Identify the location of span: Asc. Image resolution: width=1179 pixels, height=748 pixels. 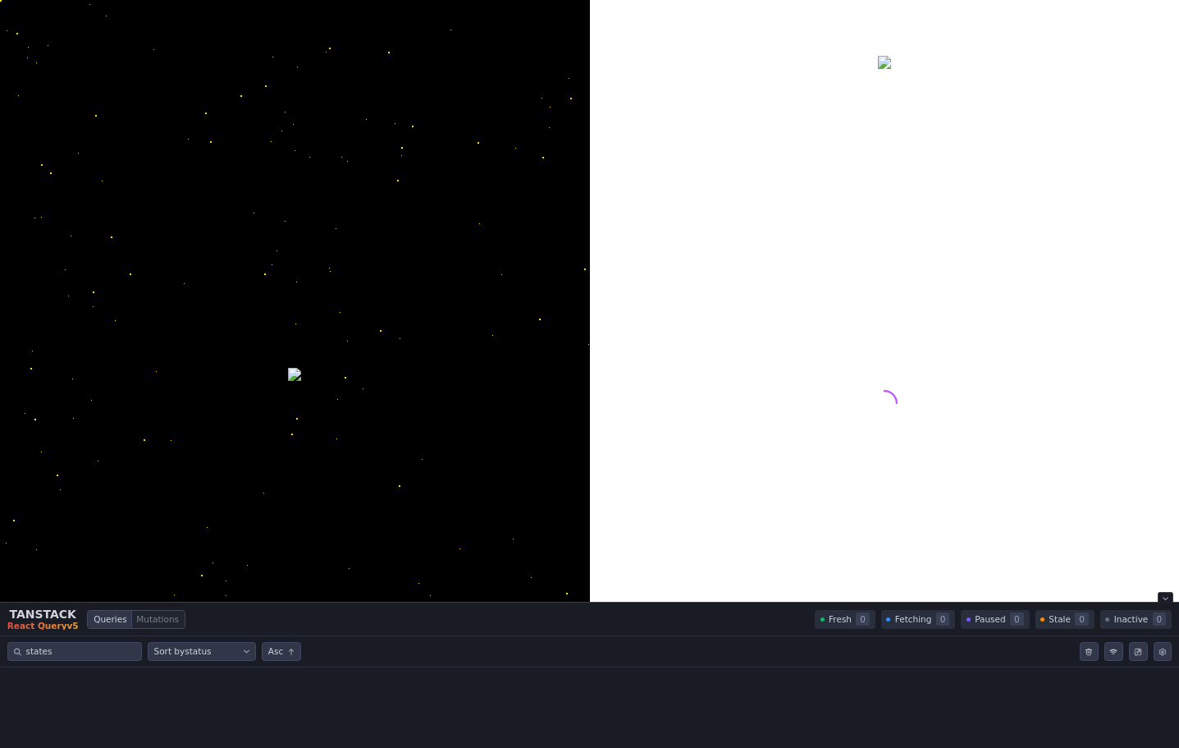
(276, 652).